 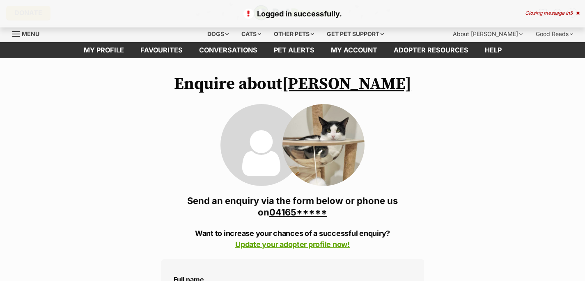 What do you see at coordinates (355, 34) in the screenshot?
I see `div: Get pet support` at bounding box center [355, 34].